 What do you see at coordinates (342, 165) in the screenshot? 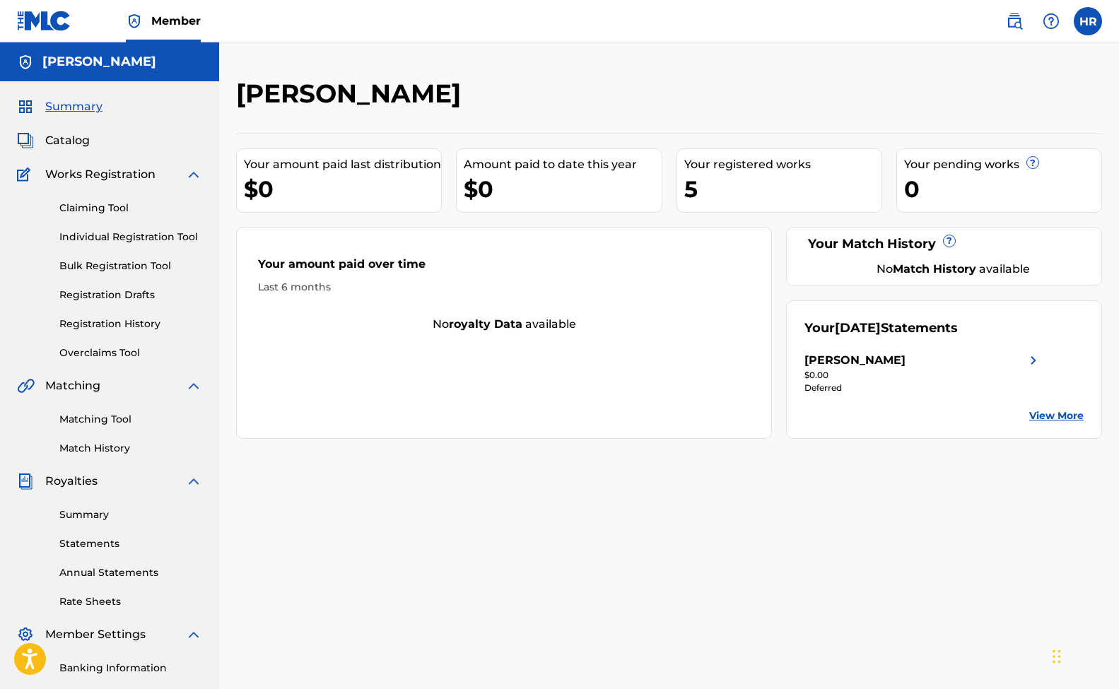
I see `div: Your amount paid last distribution` at bounding box center [342, 165].